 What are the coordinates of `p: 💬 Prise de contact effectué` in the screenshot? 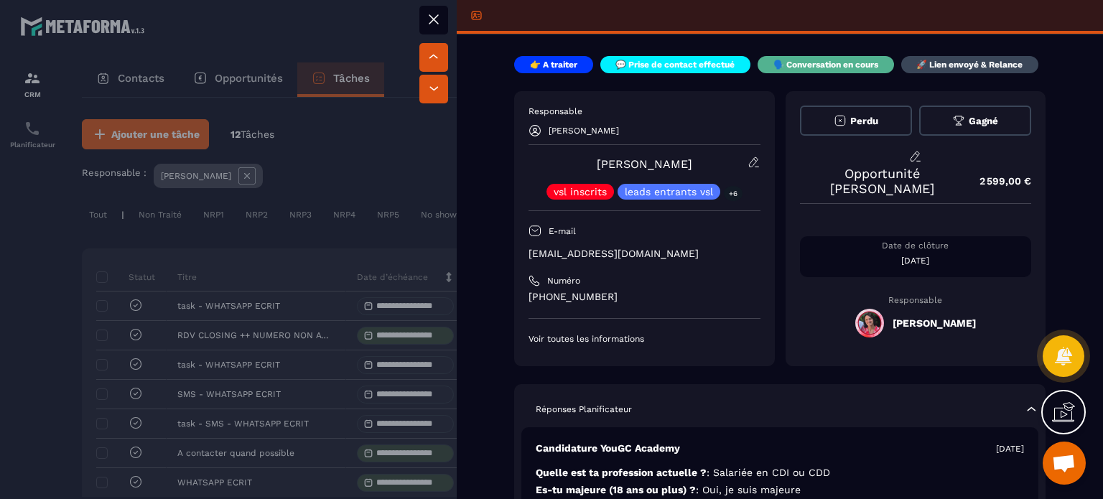 It's located at (675, 65).